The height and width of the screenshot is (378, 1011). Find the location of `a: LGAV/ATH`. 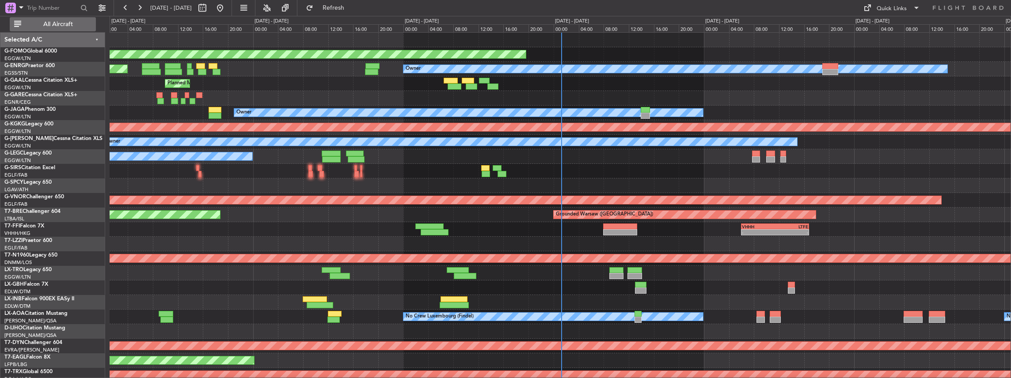

a: LGAV/ATH is located at coordinates (16, 190).